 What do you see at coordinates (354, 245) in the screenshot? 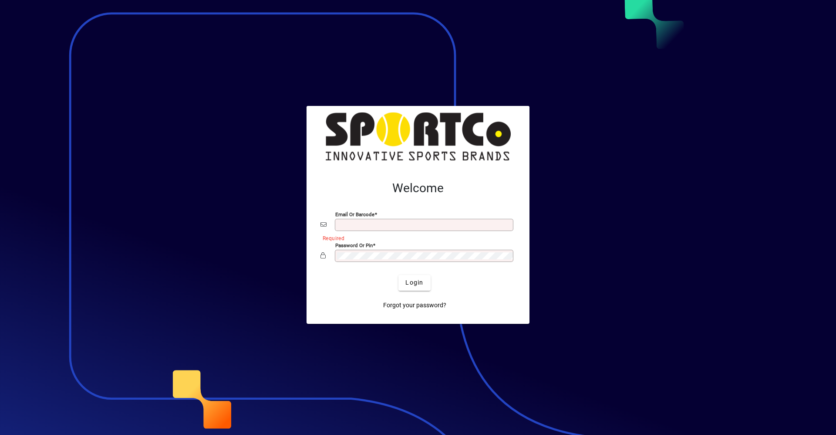
I see `mat-label: Password or Pin` at bounding box center [354, 245].